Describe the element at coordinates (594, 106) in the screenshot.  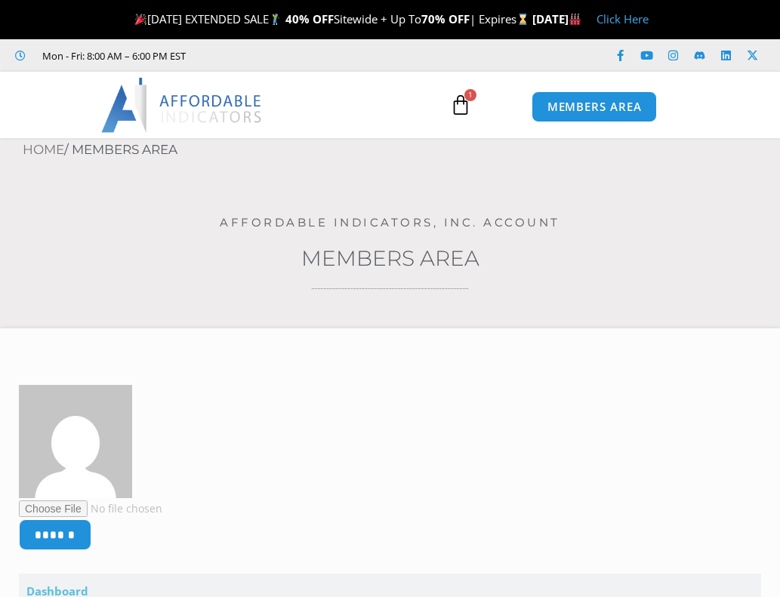
I see `a: MEMBERS AREA` at that location.